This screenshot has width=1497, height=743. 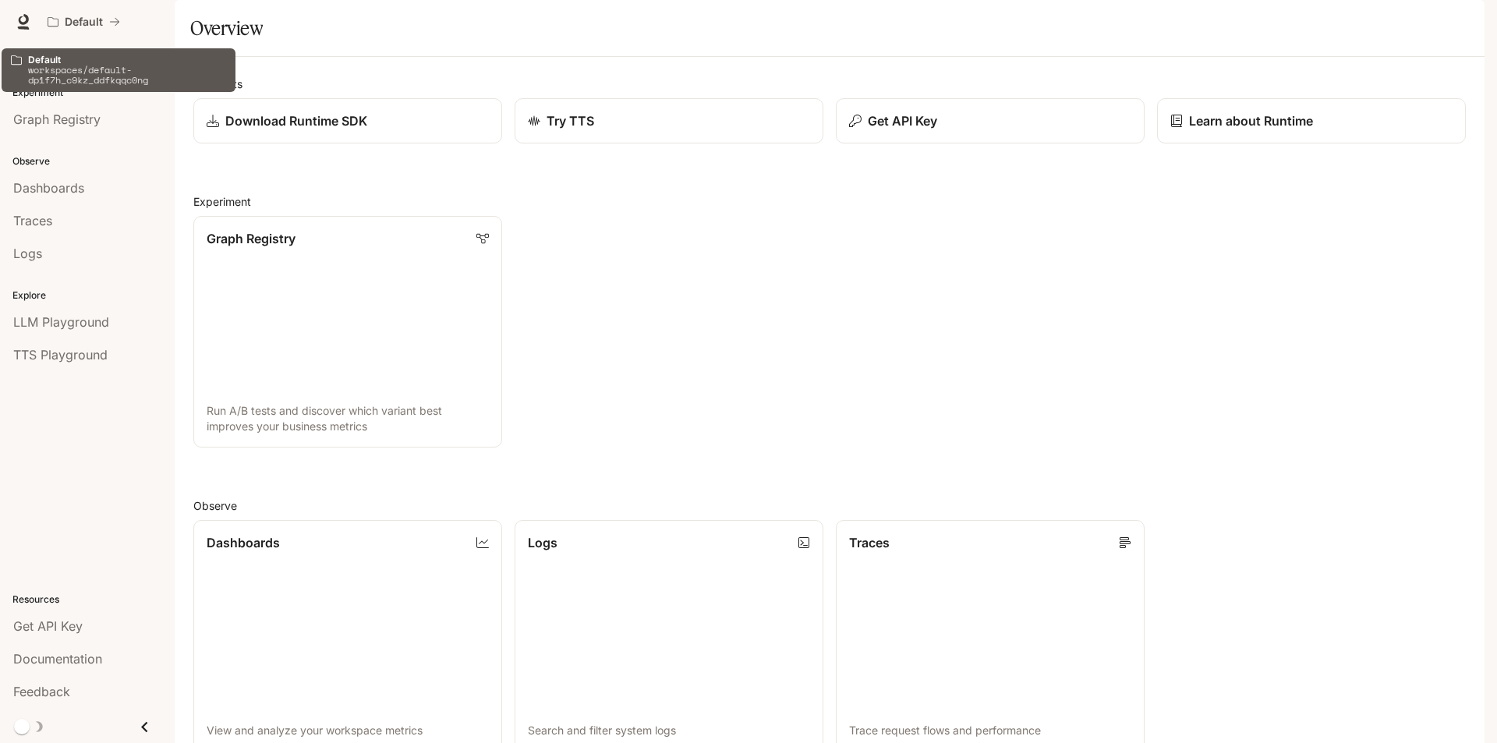 What do you see at coordinates (348, 121) in the screenshot?
I see `a: Download Runtime SDK` at bounding box center [348, 121].